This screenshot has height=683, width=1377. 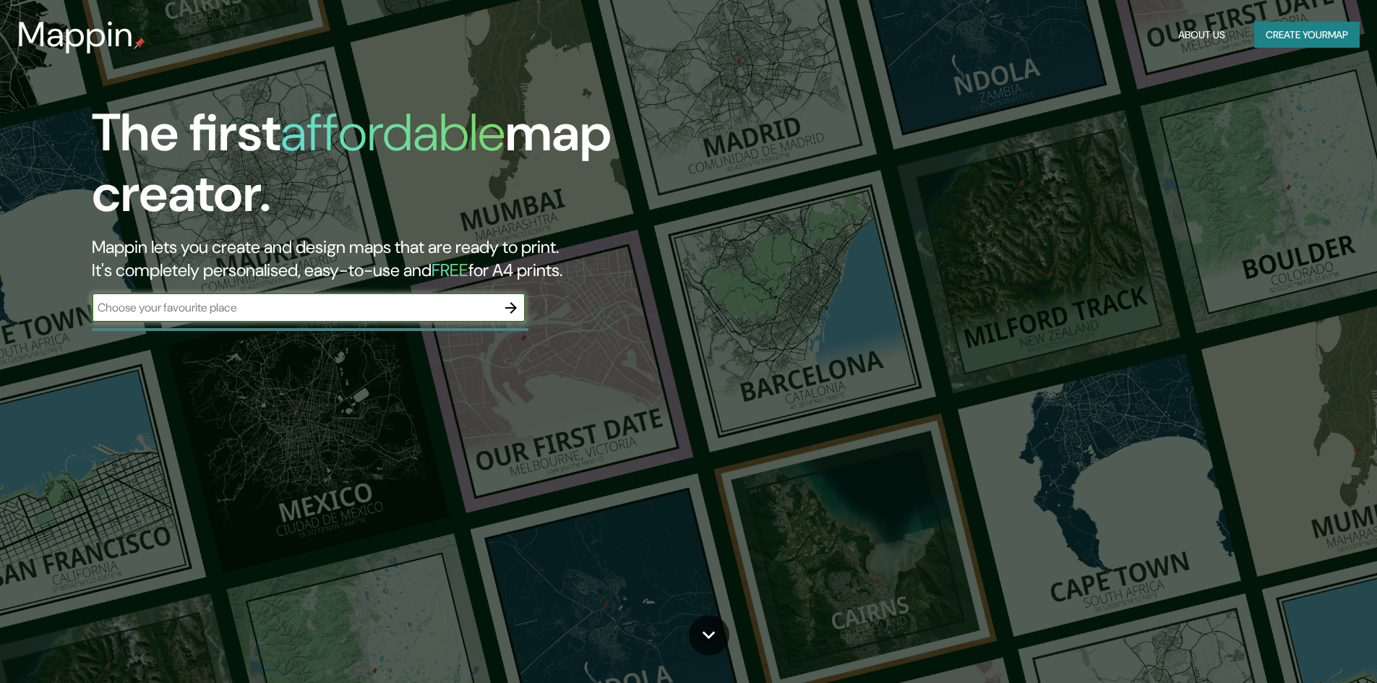 I want to click on img: mappin-pin, so click(x=139, y=43).